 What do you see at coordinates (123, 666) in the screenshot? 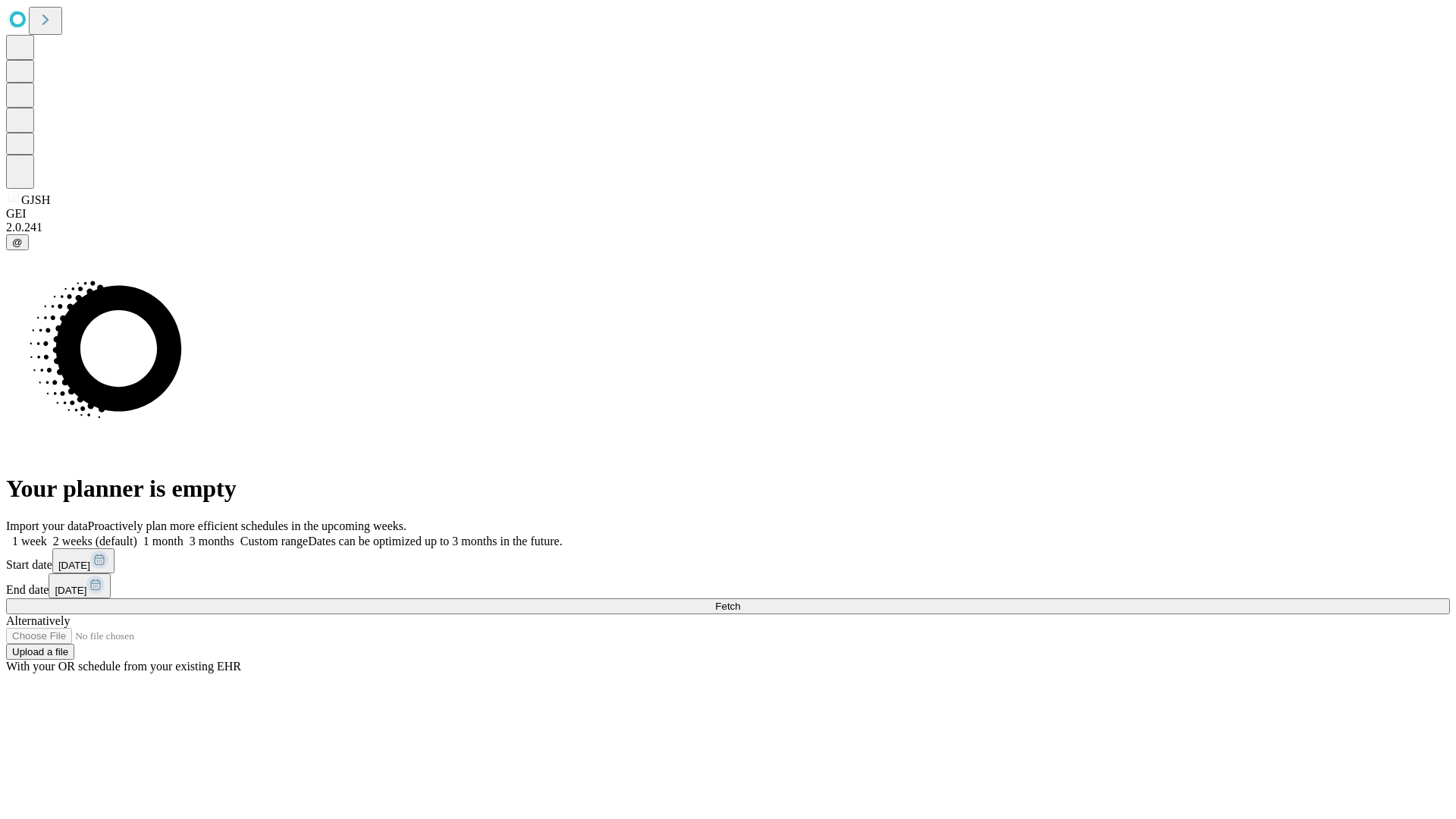
I see `span: With your OR schedule from your existing EHR` at bounding box center [123, 666].